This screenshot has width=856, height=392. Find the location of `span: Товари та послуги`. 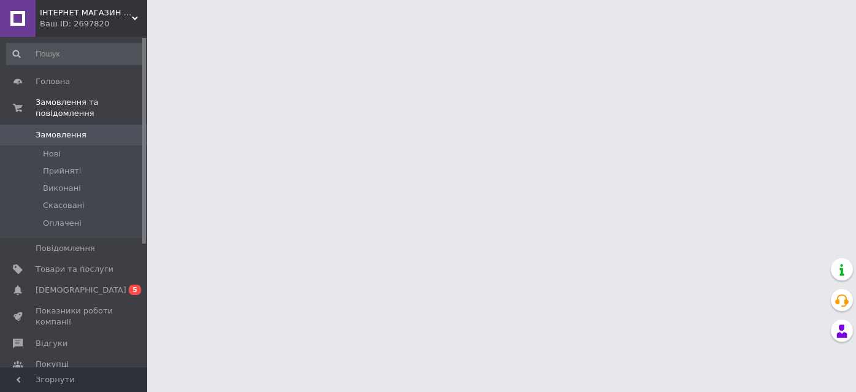

span: Товари та послуги is located at coordinates (74, 269).